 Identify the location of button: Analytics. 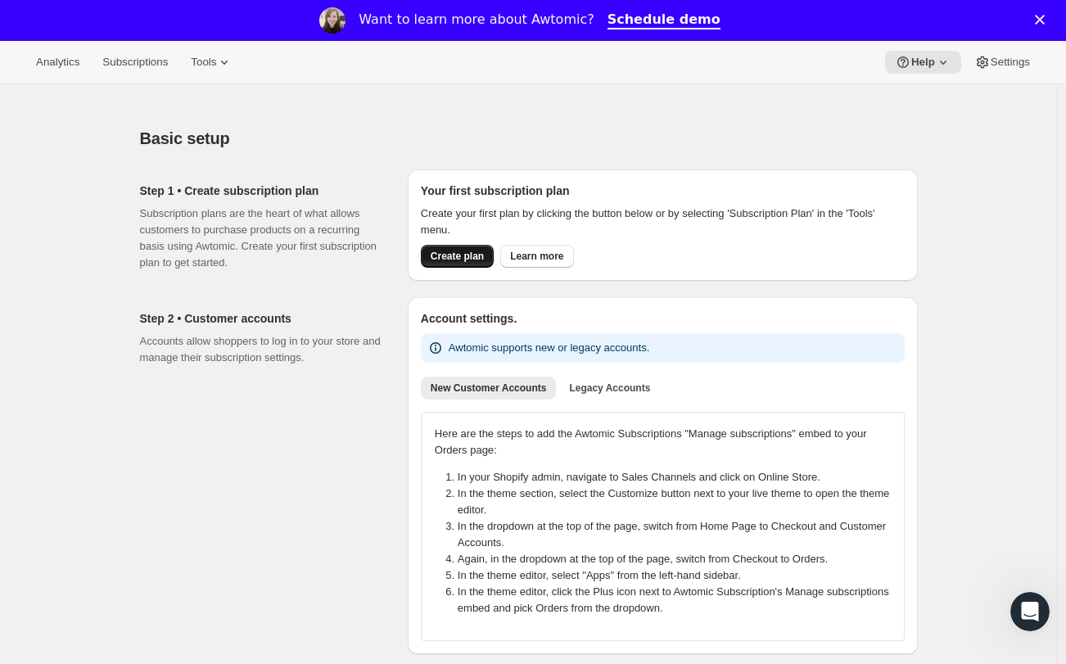
(57, 62).